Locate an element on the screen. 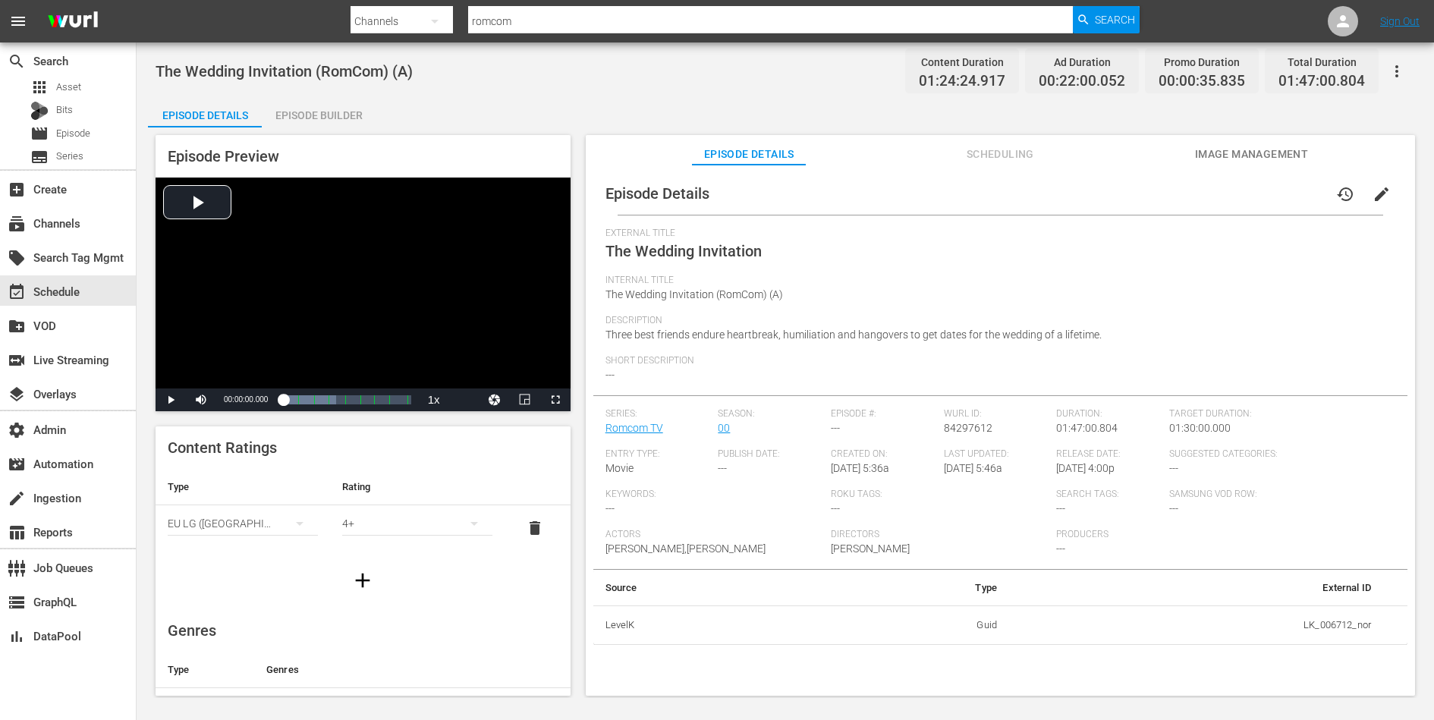 The image size is (1434, 720). span: Reports is located at coordinates (17, 533).